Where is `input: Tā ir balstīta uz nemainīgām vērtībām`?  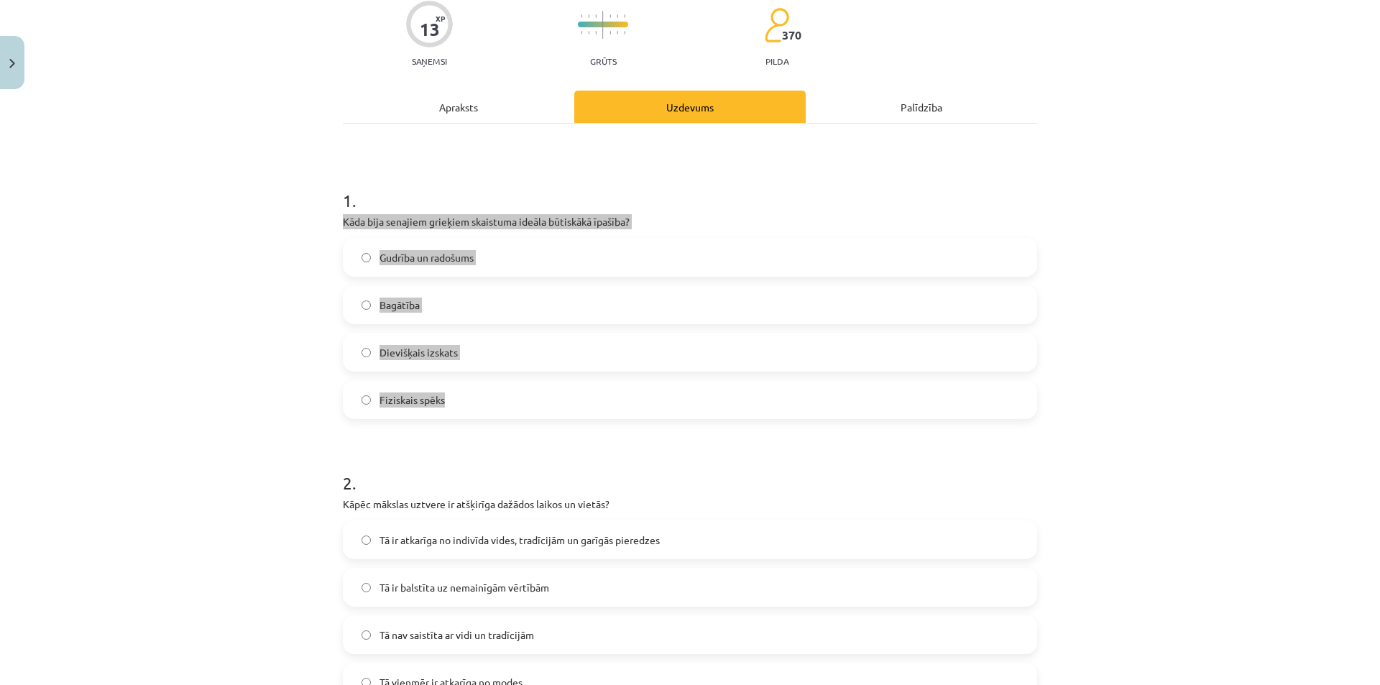 input: Tā ir balstīta uz nemainīgām vērtībām is located at coordinates (366, 587).